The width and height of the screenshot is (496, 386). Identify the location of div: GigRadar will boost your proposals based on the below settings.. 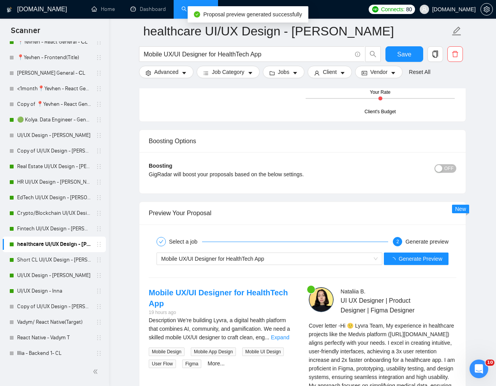
(264, 174).